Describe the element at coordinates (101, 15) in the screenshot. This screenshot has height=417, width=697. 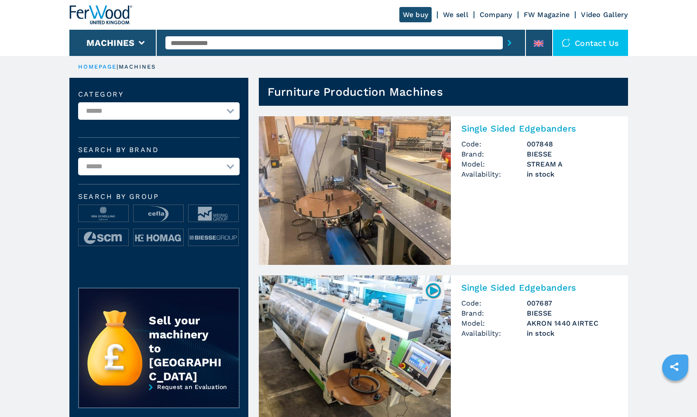
I see `img: Ferwood` at that location.